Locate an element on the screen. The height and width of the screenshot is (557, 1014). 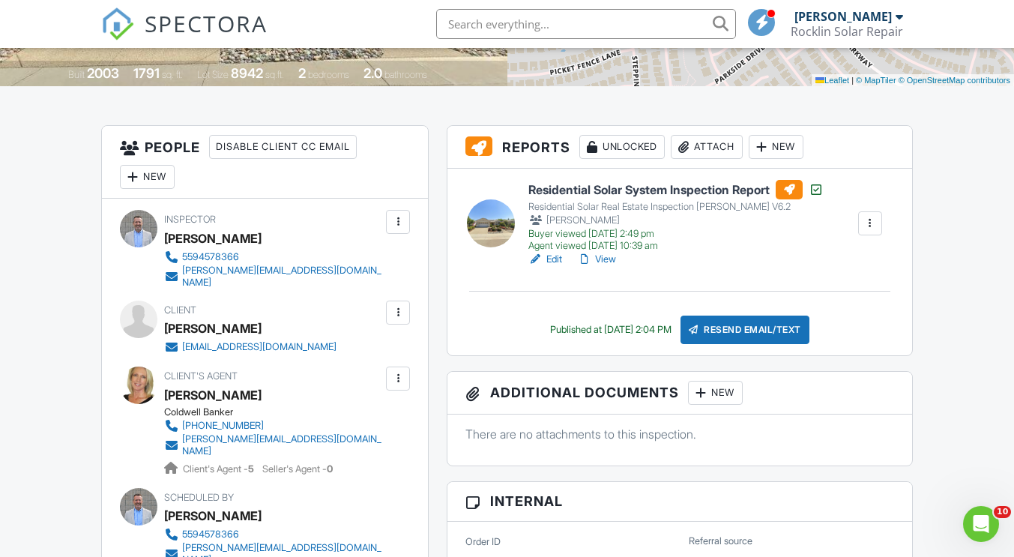
p: There are no attachments to this inspection. is located at coordinates (679, 434).